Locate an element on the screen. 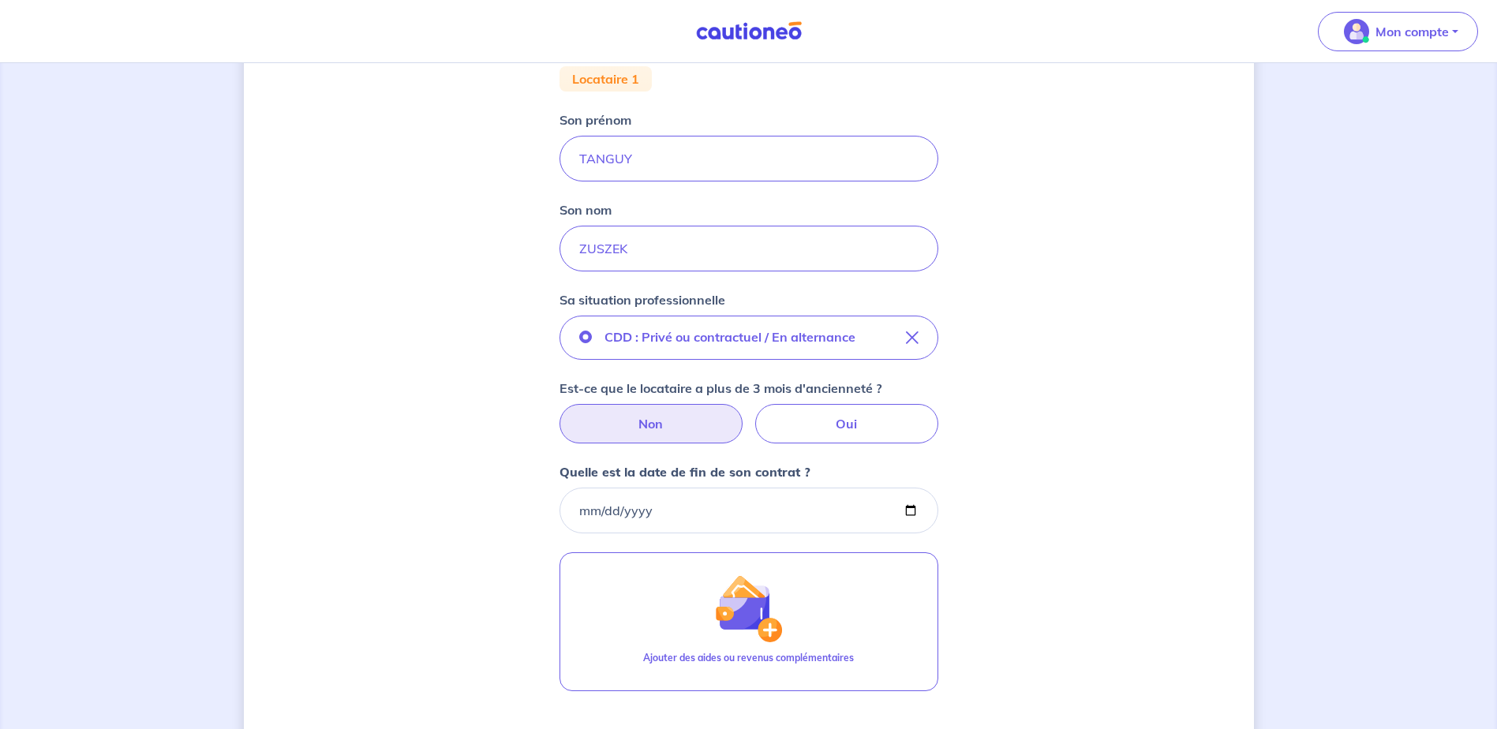 The width and height of the screenshot is (1497, 729). strong: Quelle est la date de fin de son contrat ? is located at coordinates (685, 472).